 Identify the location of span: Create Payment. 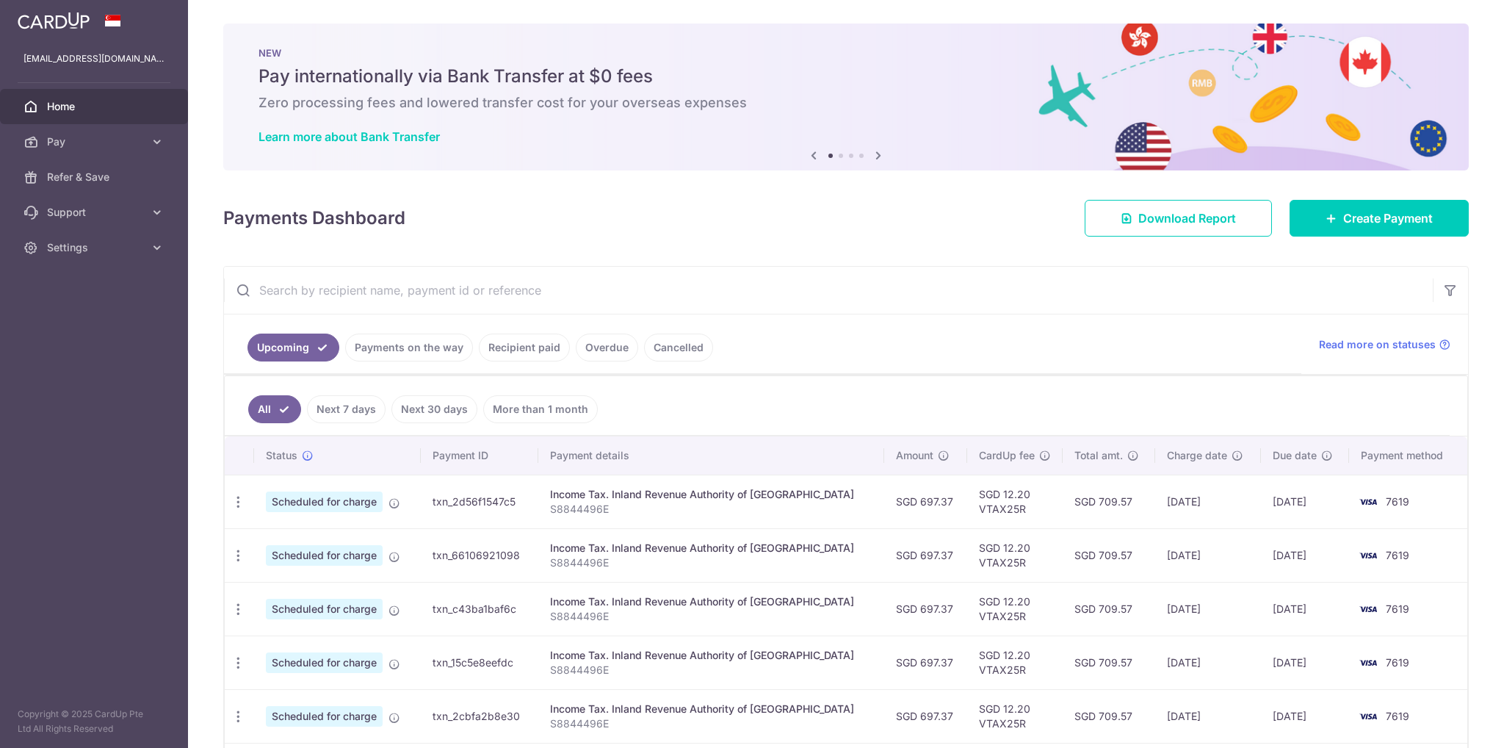
(1388, 218).